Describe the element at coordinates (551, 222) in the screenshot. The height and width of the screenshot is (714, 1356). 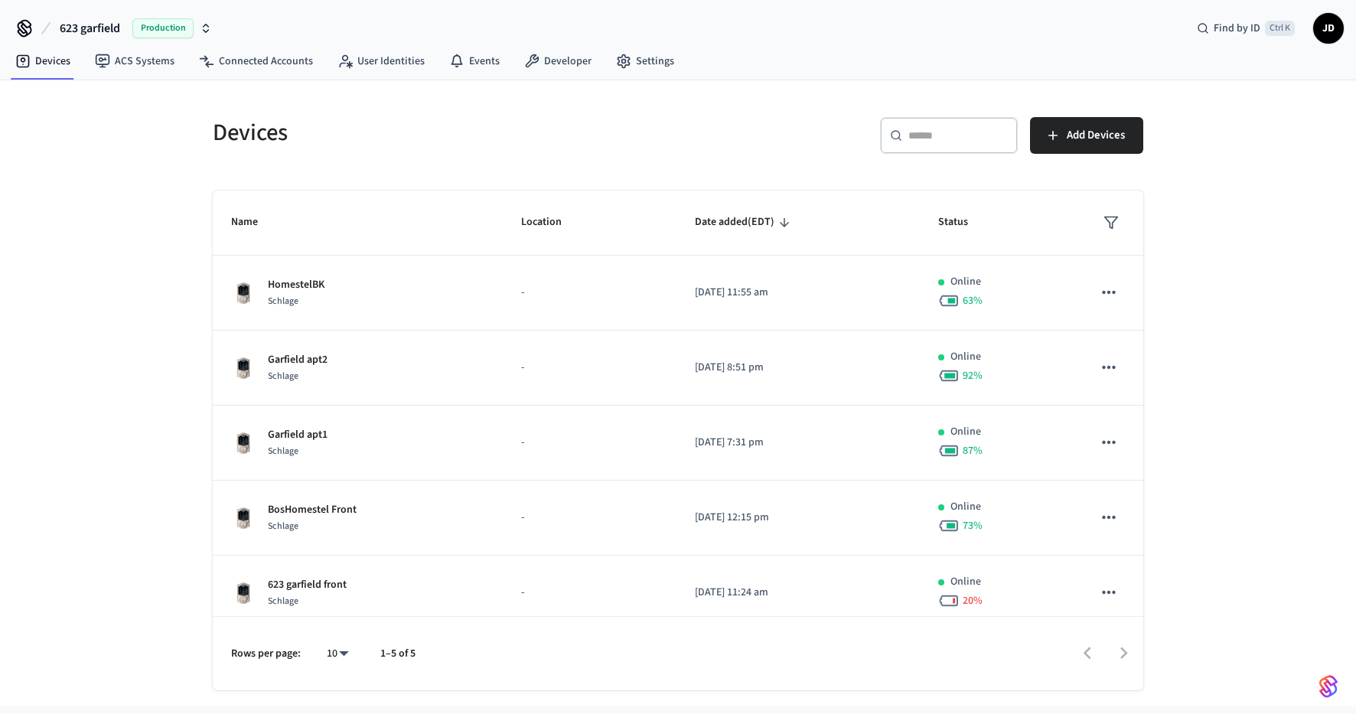
I see `span: Location` at that location.